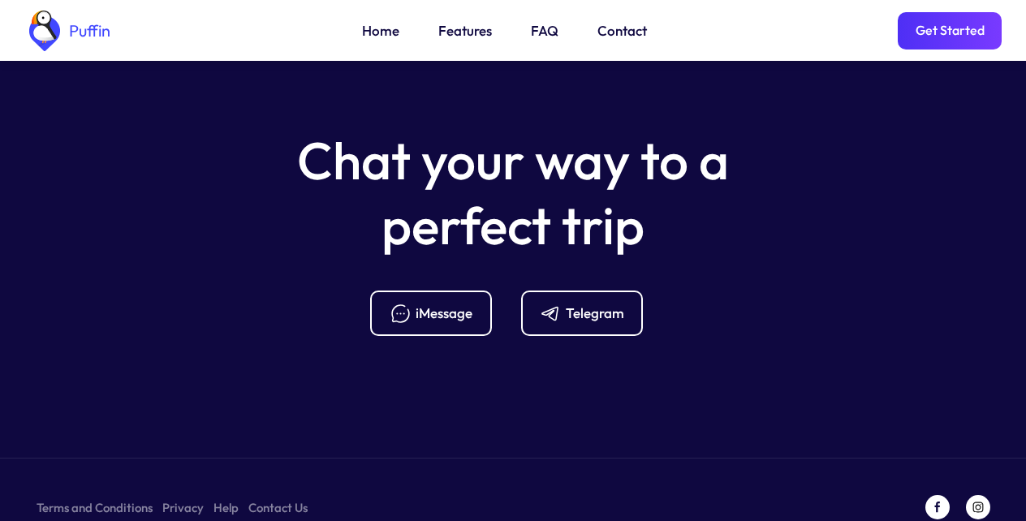  I want to click on div: Puffin, so click(88, 31).